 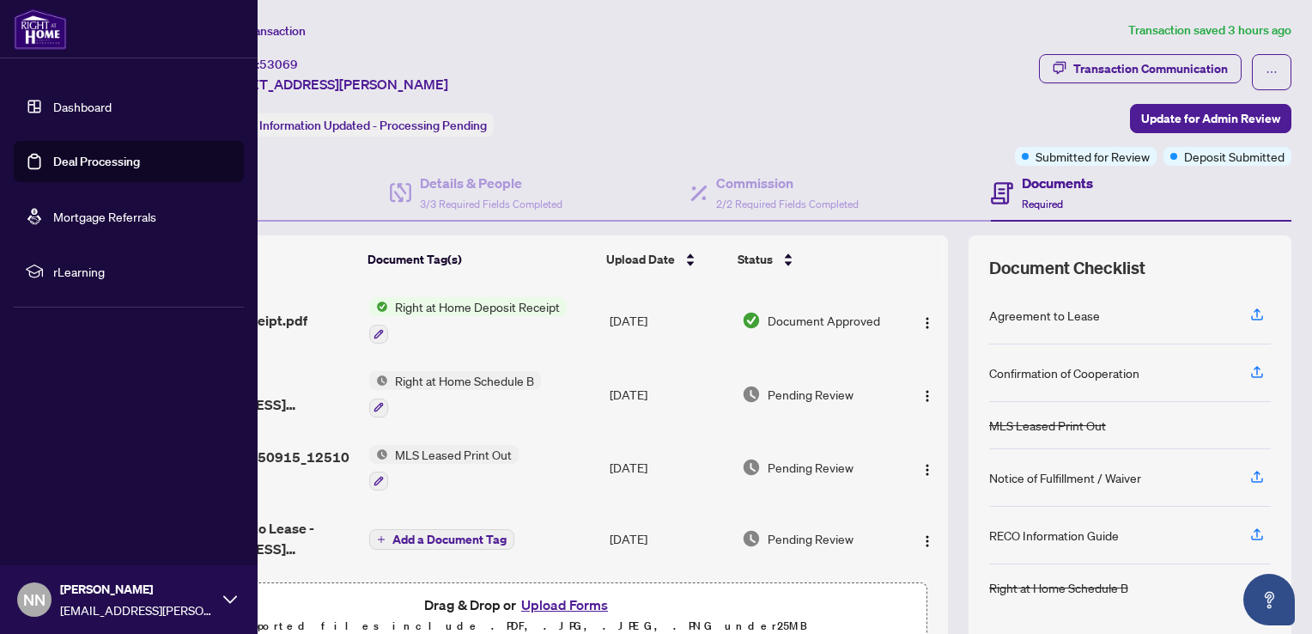 I want to click on span: 2/2 Required Fields Completed, so click(x=787, y=204).